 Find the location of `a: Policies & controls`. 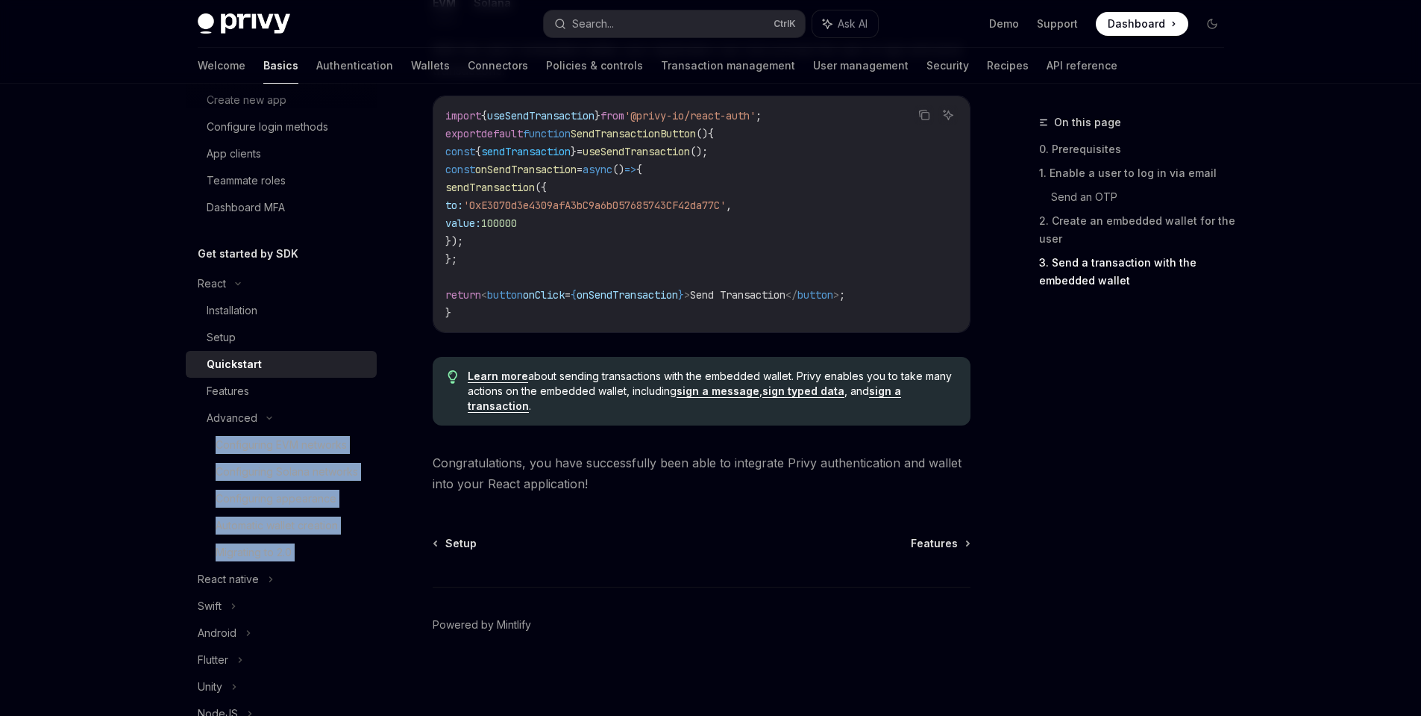

a: Policies & controls is located at coordinates (595, 66).